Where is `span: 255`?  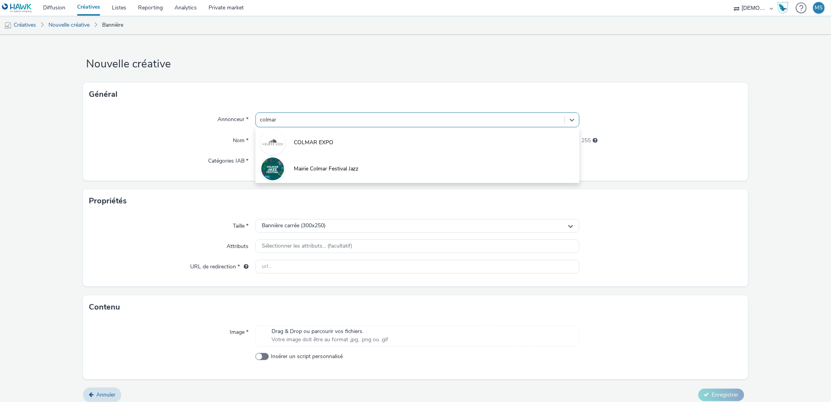
span: 255 is located at coordinates (586, 141).